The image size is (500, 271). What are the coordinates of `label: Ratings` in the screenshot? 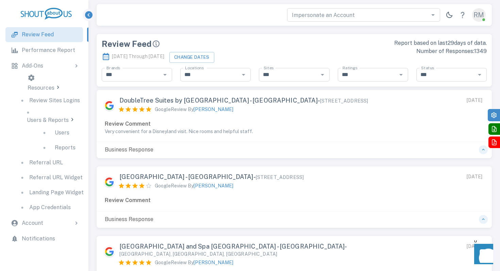 It's located at (350, 68).